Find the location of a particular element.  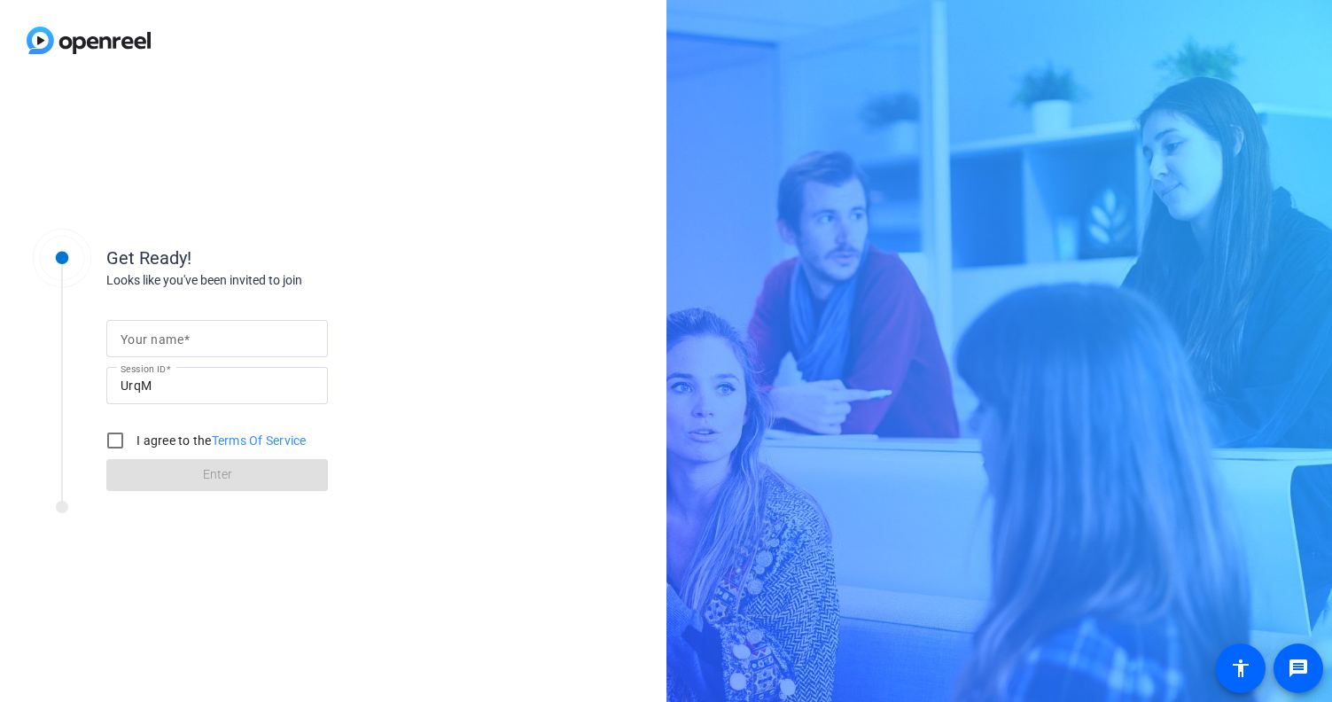

a: Terms Of Service is located at coordinates (259, 441).